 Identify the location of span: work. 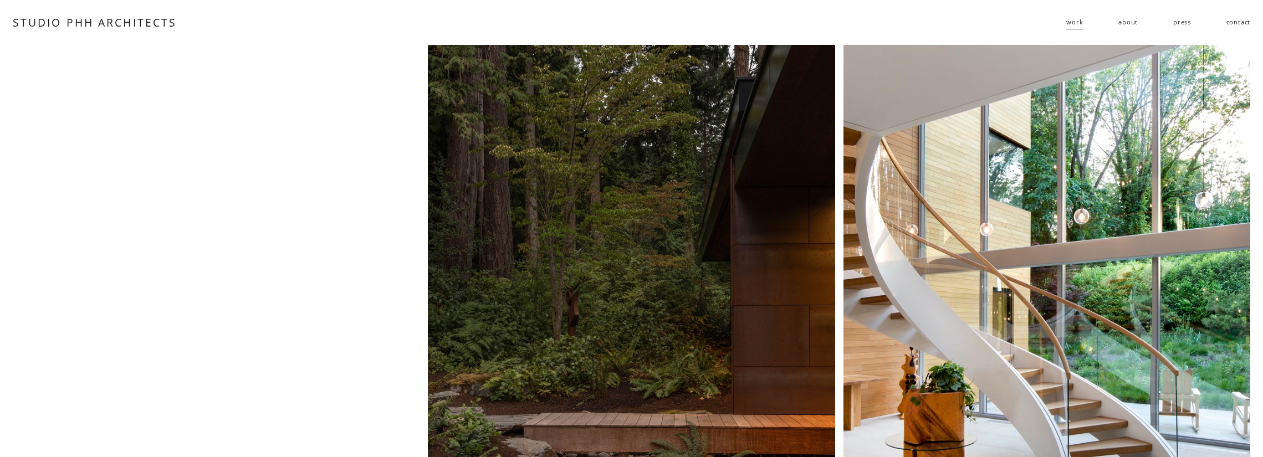
(1075, 22).